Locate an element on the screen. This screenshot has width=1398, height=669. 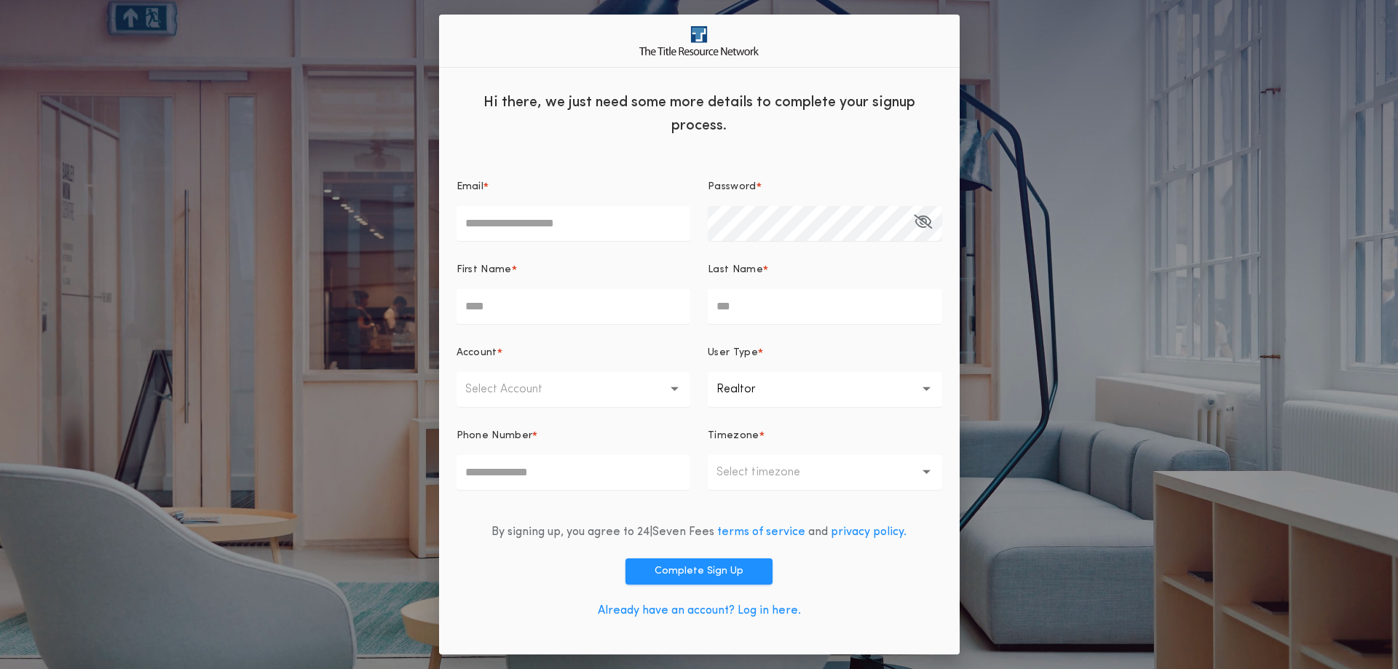
button: Complete Sign Up is located at coordinates (699, 571).